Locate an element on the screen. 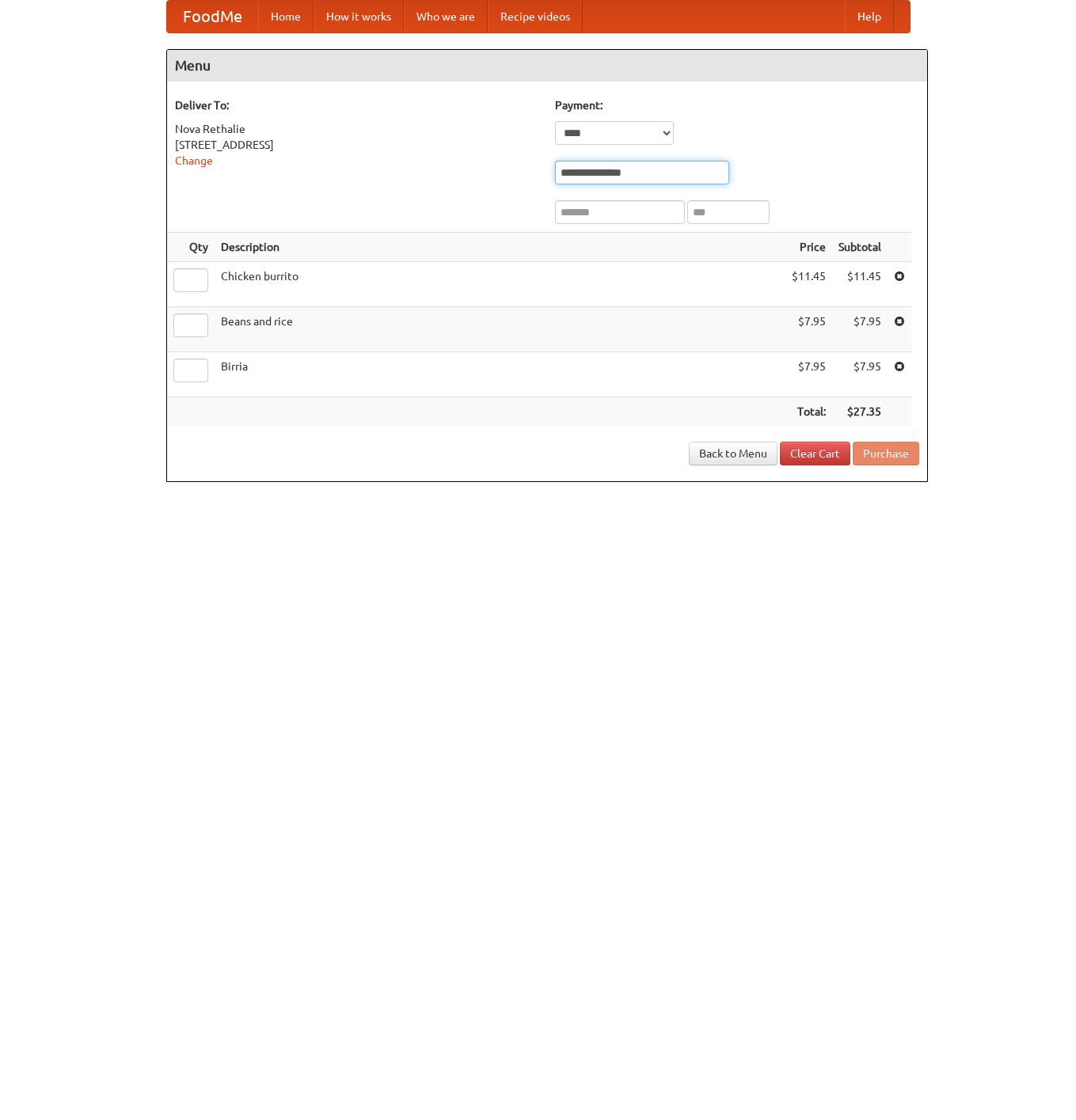 Image resolution: width=1076 pixels, height=1120 pixels. th: Price is located at coordinates (809, 247).